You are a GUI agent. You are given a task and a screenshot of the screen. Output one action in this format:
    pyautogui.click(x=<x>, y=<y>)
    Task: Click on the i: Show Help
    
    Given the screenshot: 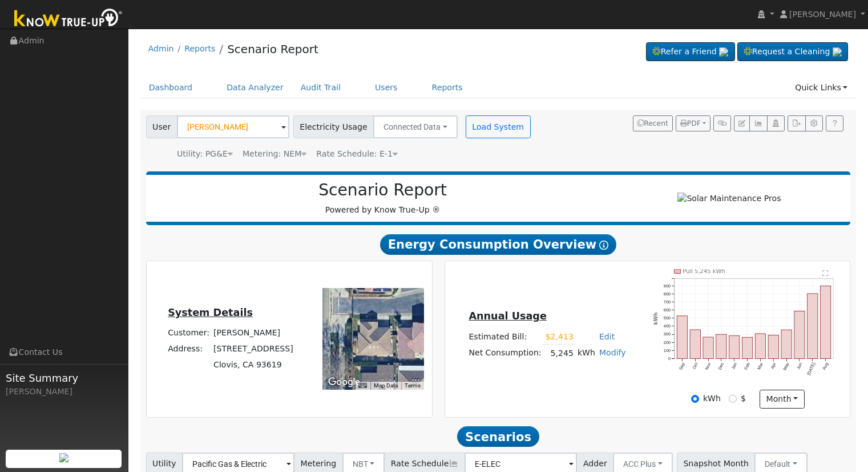 What is the action you would take?
    pyautogui.click(x=604, y=245)
    